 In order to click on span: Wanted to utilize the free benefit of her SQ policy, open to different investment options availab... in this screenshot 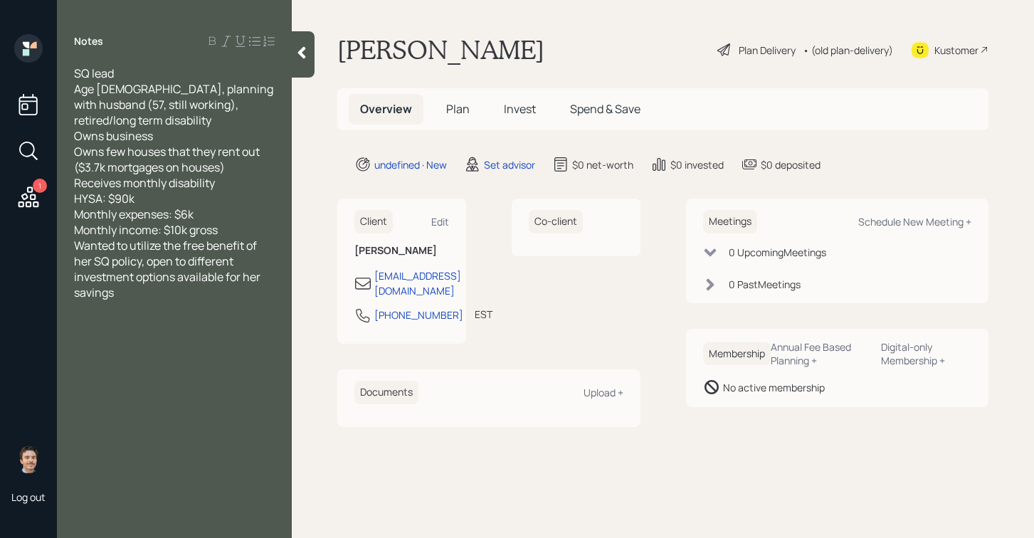, I will do `click(168, 269)`.